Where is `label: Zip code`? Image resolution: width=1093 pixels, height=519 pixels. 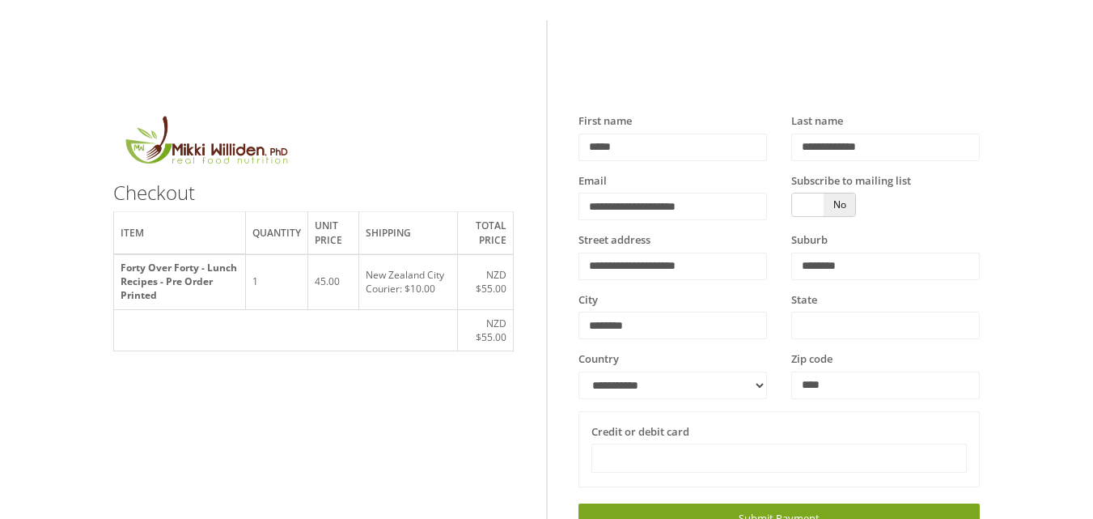 label: Zip code is located at coordinates (812, 359).